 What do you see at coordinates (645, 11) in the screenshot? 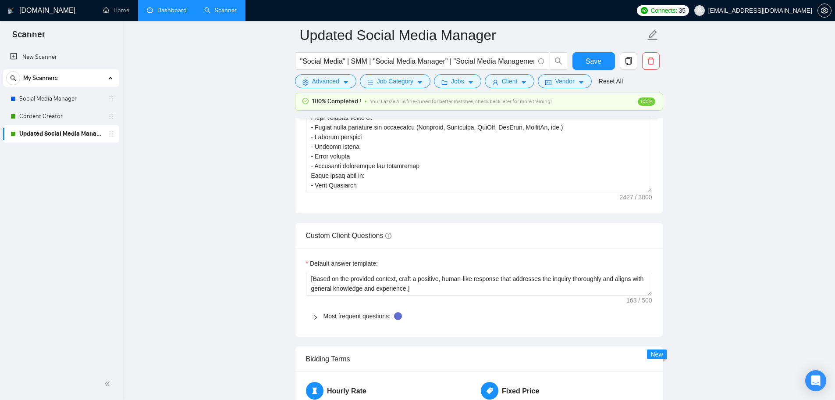
I see `img: upwork-logo.png` at bounding box center [645, 11].